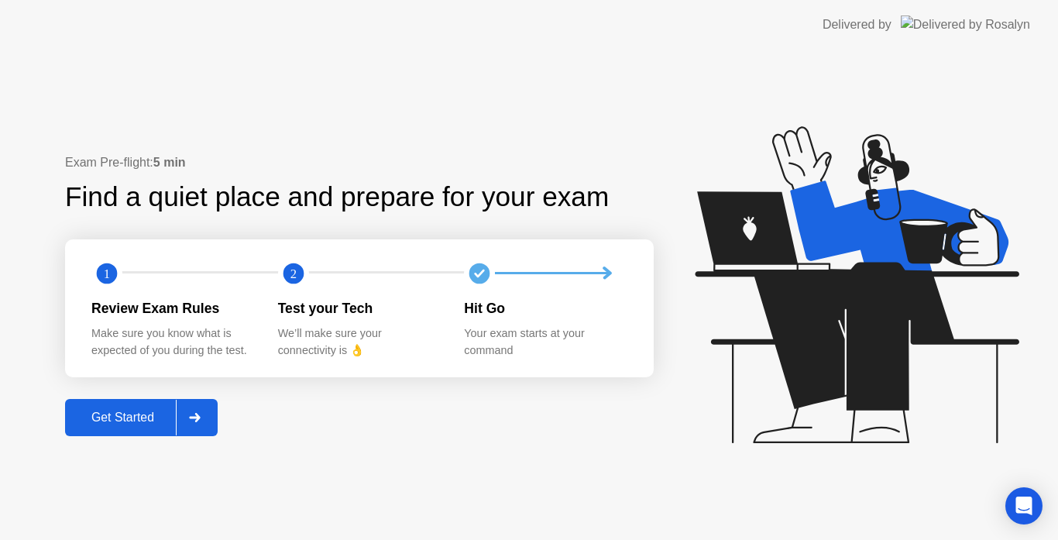  What do you see at coordinates (107, 273) in the screenshot?
I see `text: 1` at bounding box center [107, 273].